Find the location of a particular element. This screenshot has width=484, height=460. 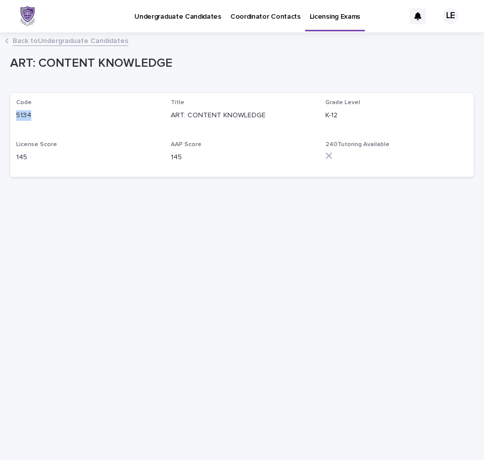

div: LE is located at coordinates (451, 16).